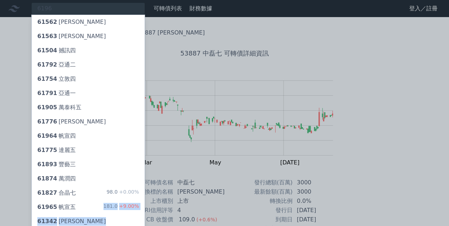 Image resolution: width=449 pixels, height=226 pixels. Describe the element at coordinates (57, 79) in the screenshot. I see `div: 立敦四` at that location.